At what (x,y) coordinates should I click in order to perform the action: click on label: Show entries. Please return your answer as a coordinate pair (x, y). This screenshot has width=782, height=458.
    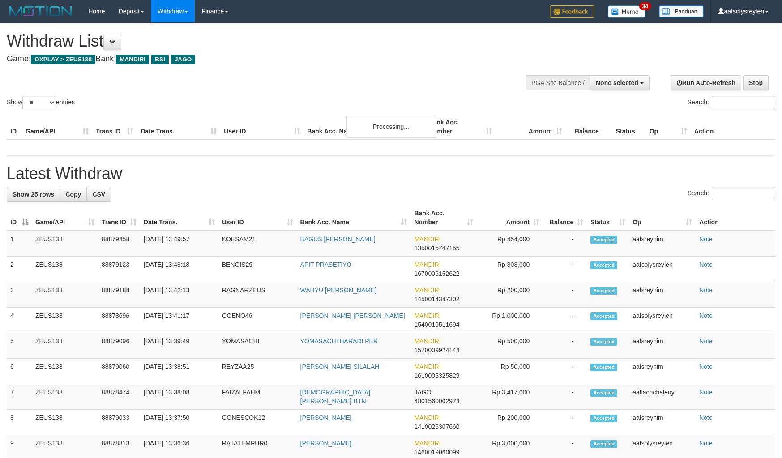
    Looking at the image, I should click on (41, 103).